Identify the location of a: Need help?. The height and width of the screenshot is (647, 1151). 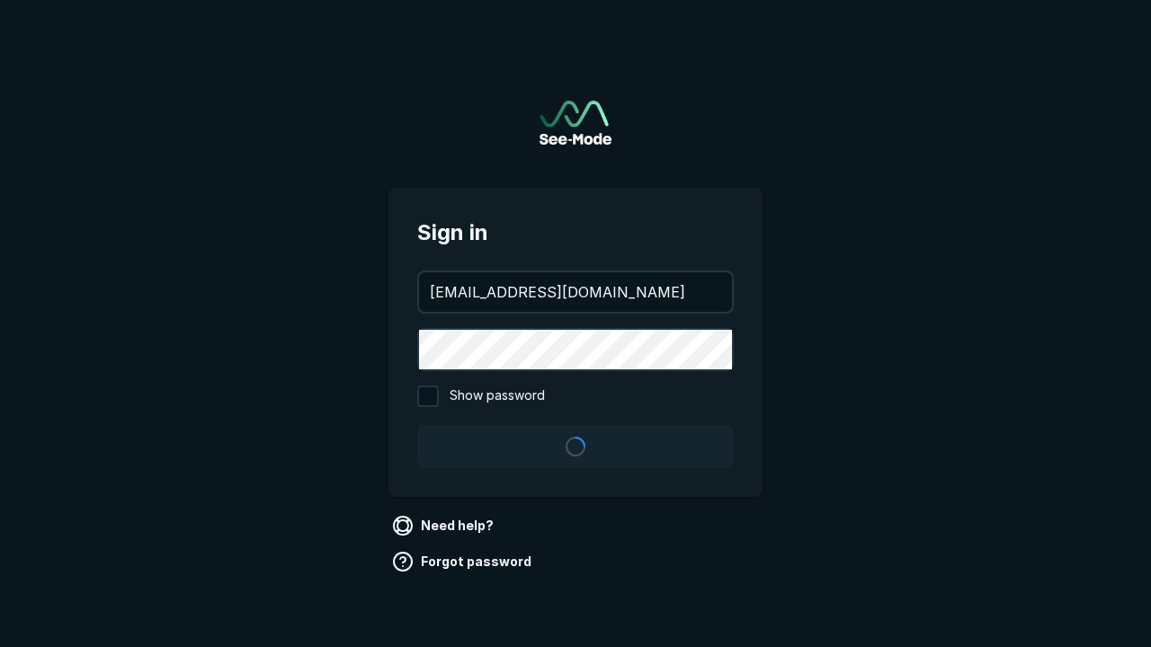
(444, 526).